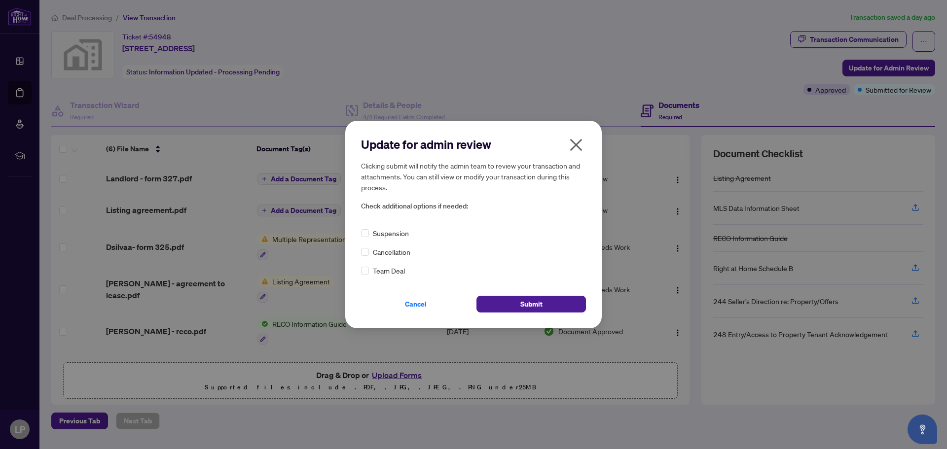 The width and height of the screenshot is (947, 449). Describe the element at coordinates (389, 271) in the screenshot. I see `span: Team Deal` at that location.